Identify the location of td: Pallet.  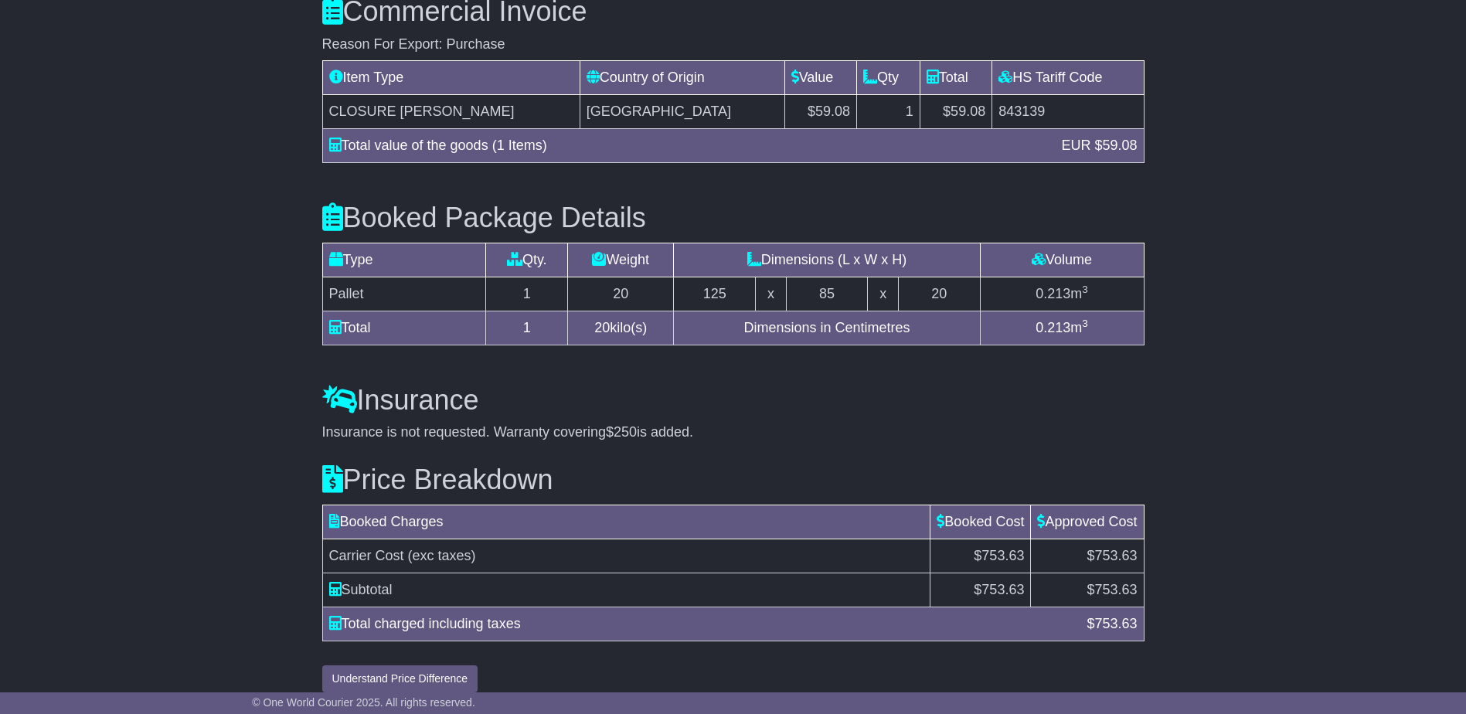
(404, 294).